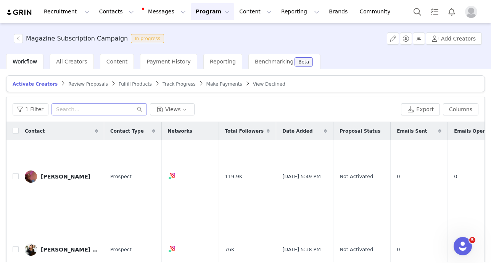 The image size is (491, 263). I want to click on span: Networks, so click(180, 131).